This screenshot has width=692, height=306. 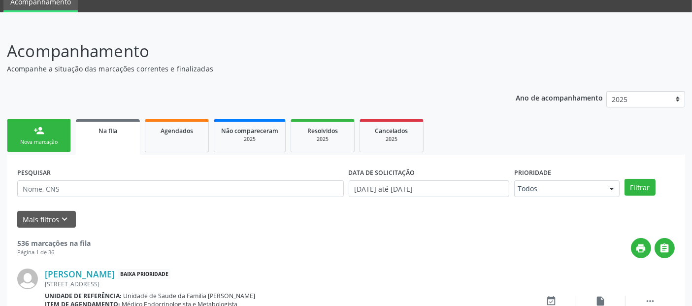 What do you see at coordinates (65, 219) in the screenshot?
I see `i: keyboard_arrow_down` at bounding box center [65, 219].